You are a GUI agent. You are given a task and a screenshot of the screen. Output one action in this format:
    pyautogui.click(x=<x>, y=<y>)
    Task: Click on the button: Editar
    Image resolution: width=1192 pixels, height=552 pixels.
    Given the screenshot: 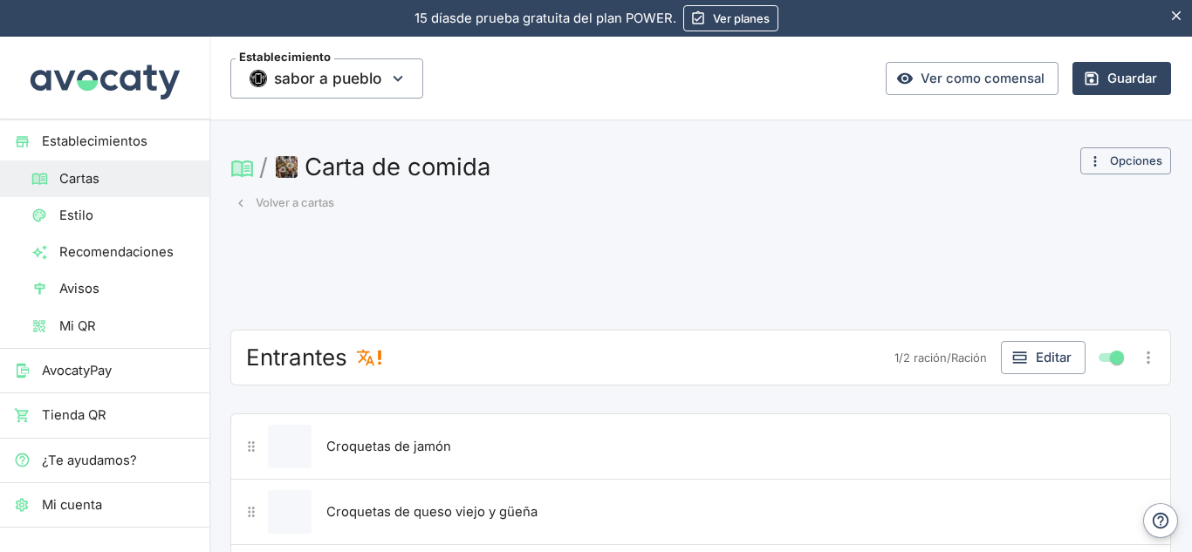 What is the action you would take?
    pyautogui.click(x=1043, y=358)
    